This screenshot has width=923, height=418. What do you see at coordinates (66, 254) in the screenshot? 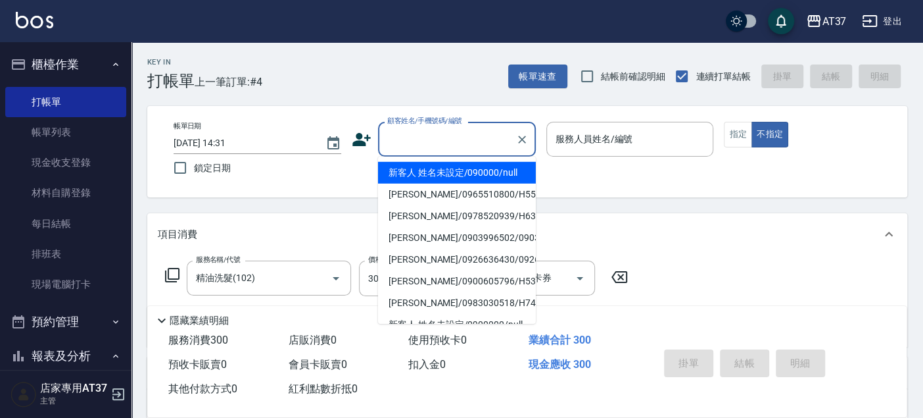
I see `a: 排班表` at bounding box center [66, 254].